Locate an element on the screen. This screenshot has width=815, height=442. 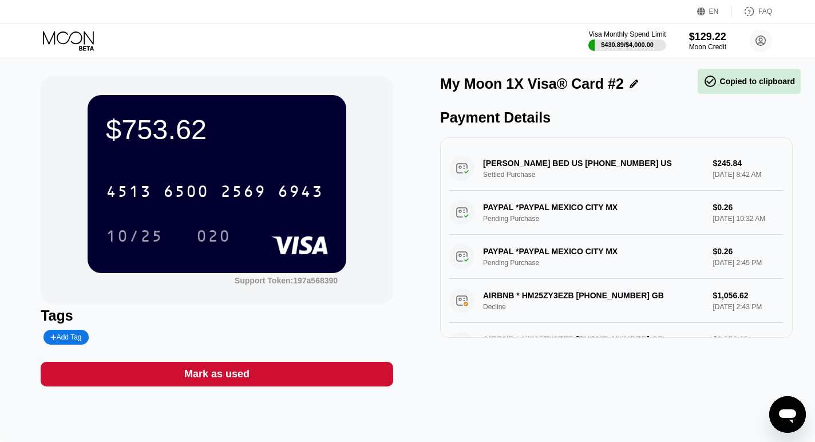
div: $129.22 is located at coordinates (708, 37).